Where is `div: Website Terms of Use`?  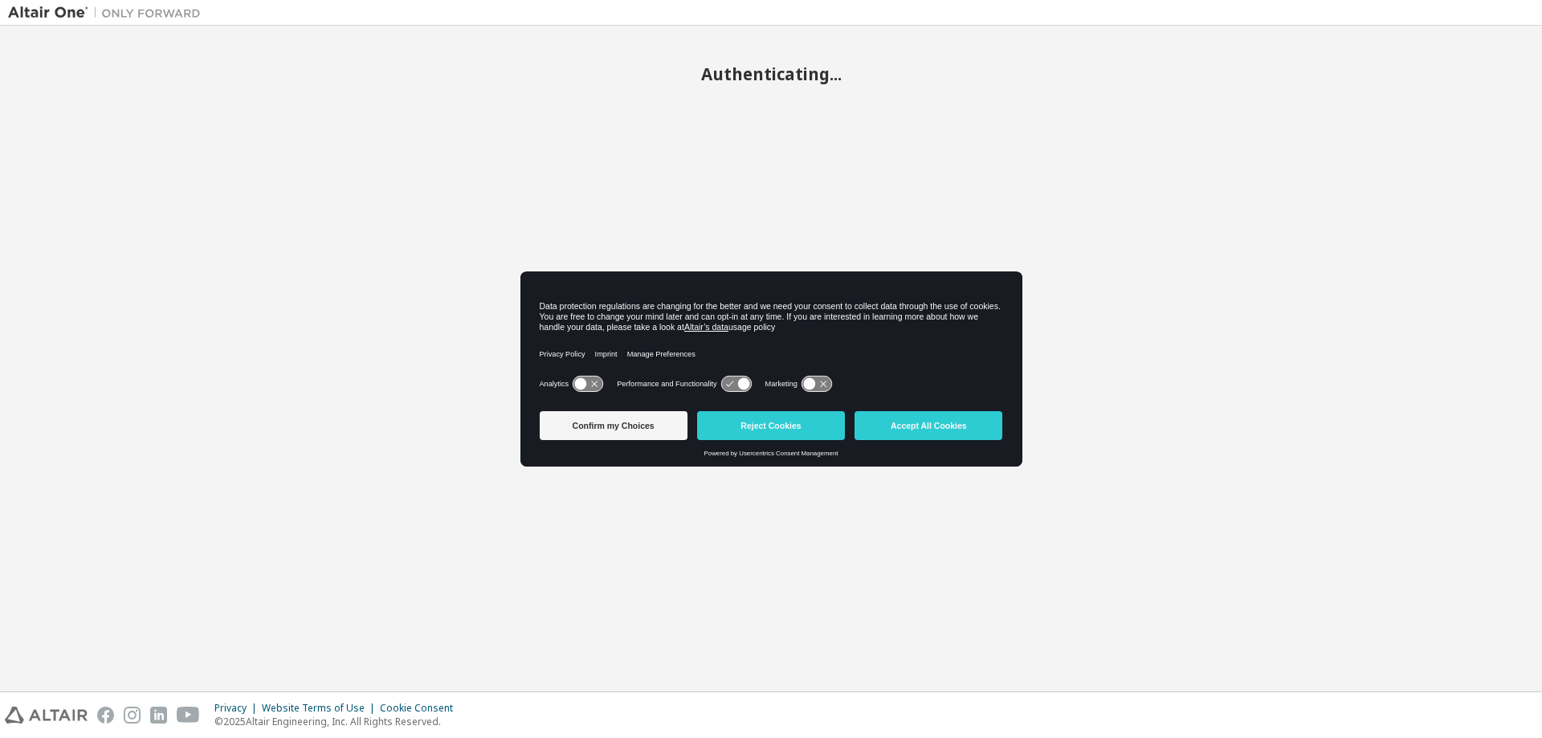
div: Website Terms of Use is located at coordinates (320, 708).